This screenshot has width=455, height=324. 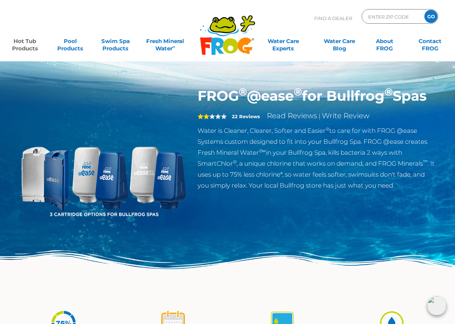 What do you see at coordinates (283, 41) in the screenshot?
I see `a: Water CareExperts` at bounding box center [283, 41].